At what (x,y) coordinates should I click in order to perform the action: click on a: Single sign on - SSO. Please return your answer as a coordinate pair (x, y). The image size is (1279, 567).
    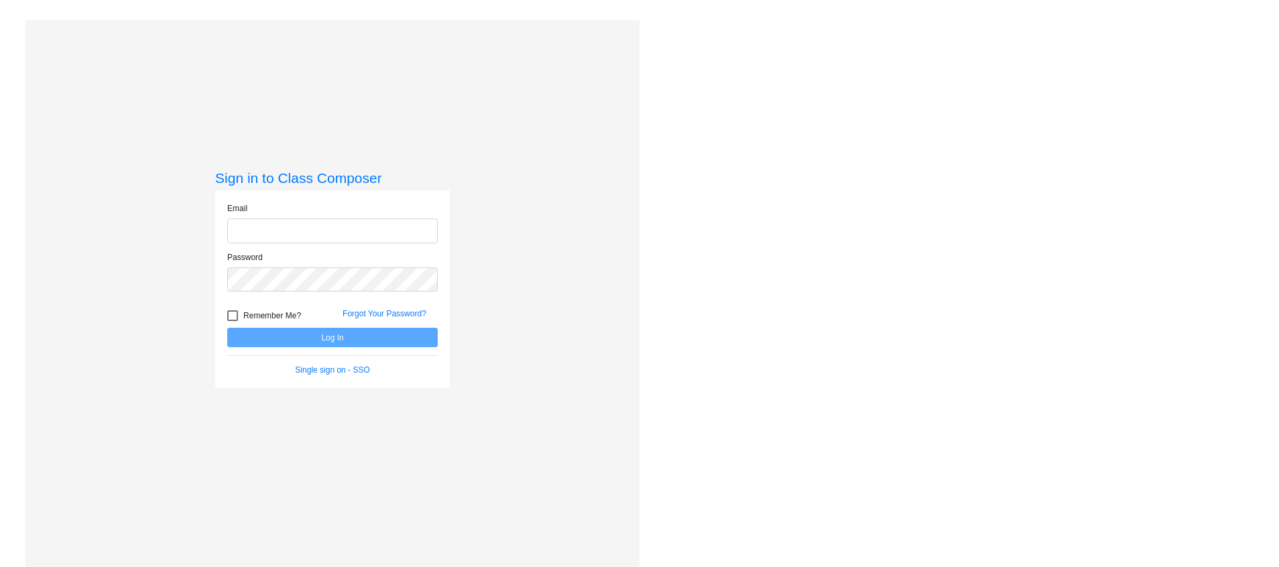
    Looking at the image, I should click on (332, 370).